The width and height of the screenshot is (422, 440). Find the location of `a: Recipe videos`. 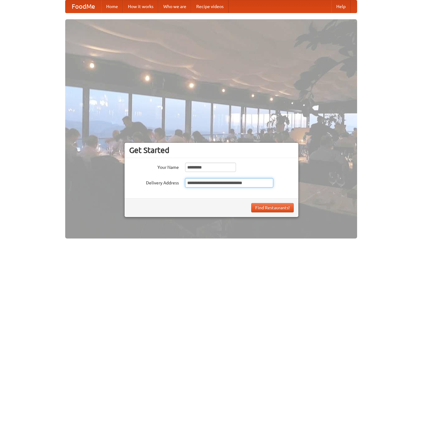

a: Recipe videos is located at coordinates (210, 7).